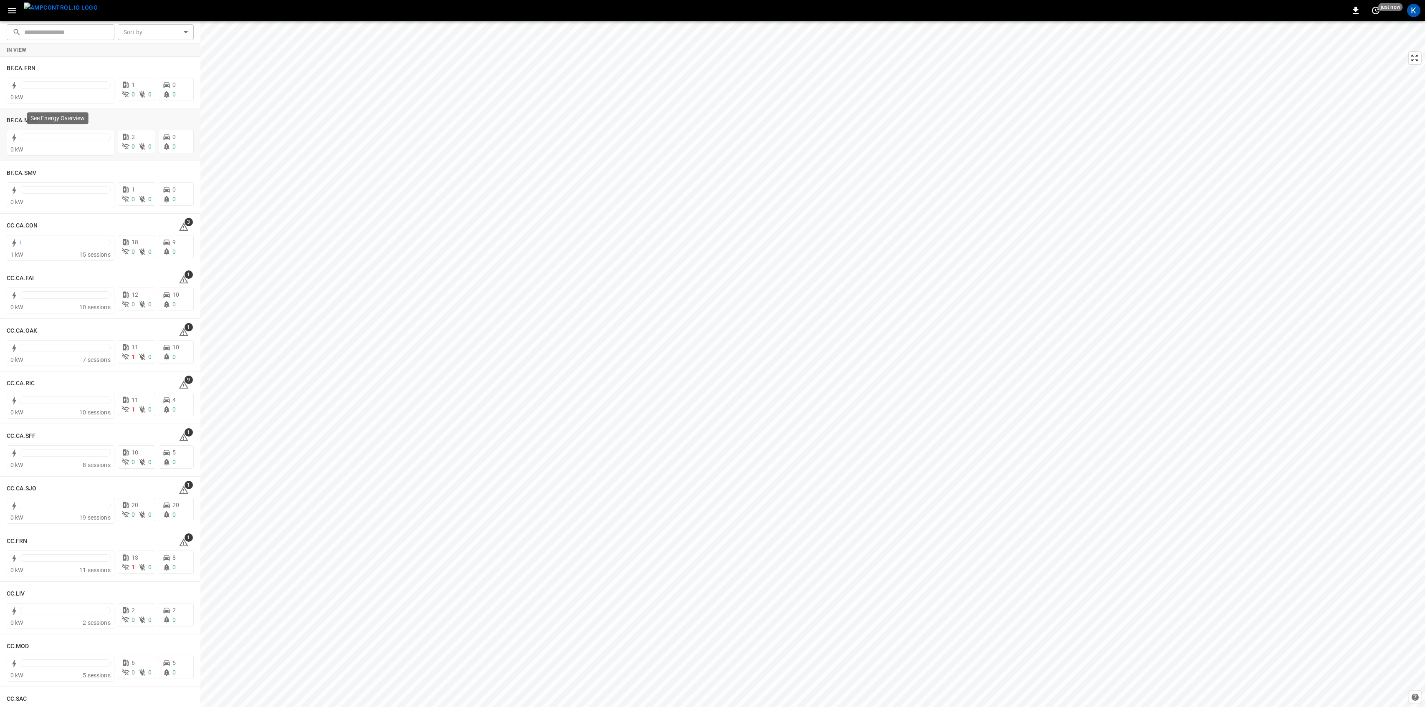 Image resolution: width=1425 pixels, height=707 pixels. What do you see at coordinates (17, 50) in the screenshot?
I see `strong: In View` at bounding box center [17, 50].